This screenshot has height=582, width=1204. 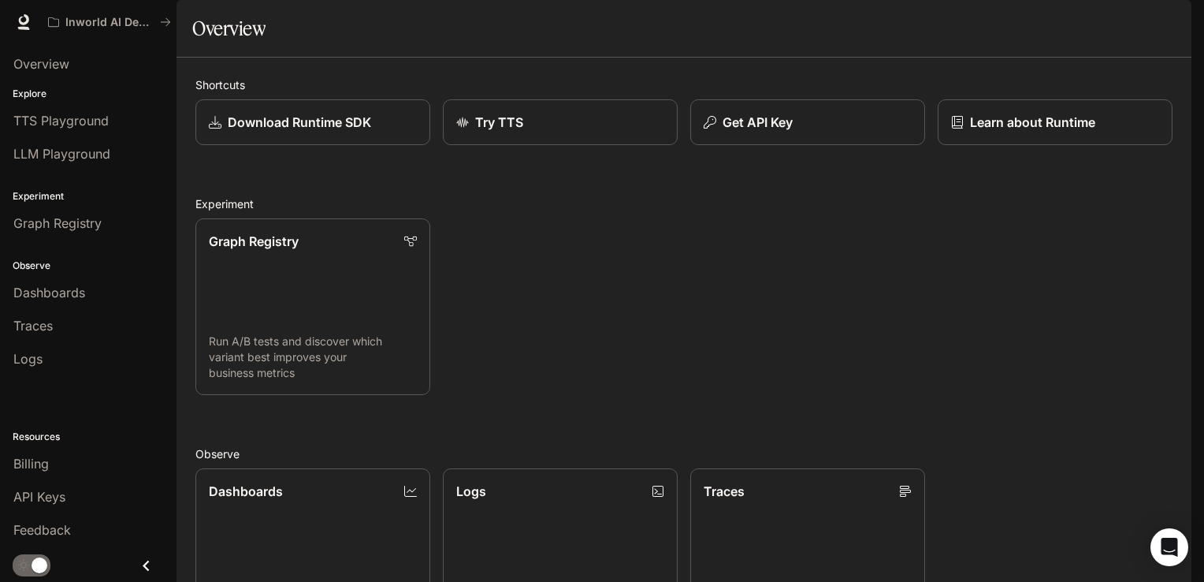 I want to click on p: Traces, so click(x=724, y=491).